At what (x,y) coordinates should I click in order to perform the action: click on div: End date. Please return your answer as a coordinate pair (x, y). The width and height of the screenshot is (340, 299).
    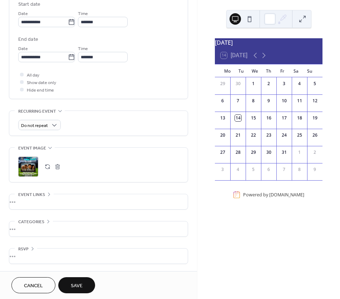
    Looking at the image, I should click on (28, 39).